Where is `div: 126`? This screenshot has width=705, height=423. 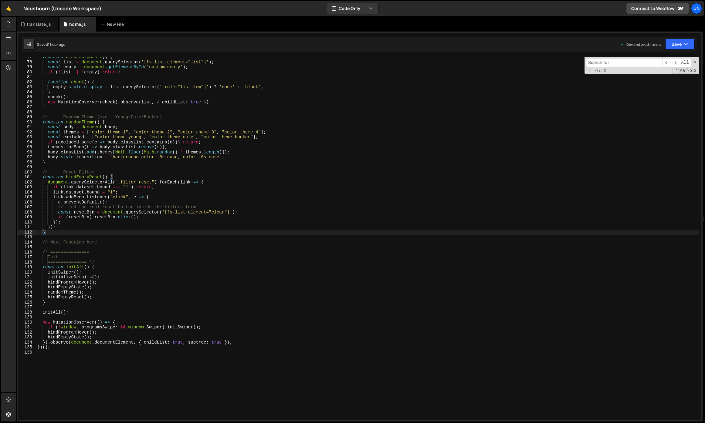
div: 126 is located at coordinates (27, 303).